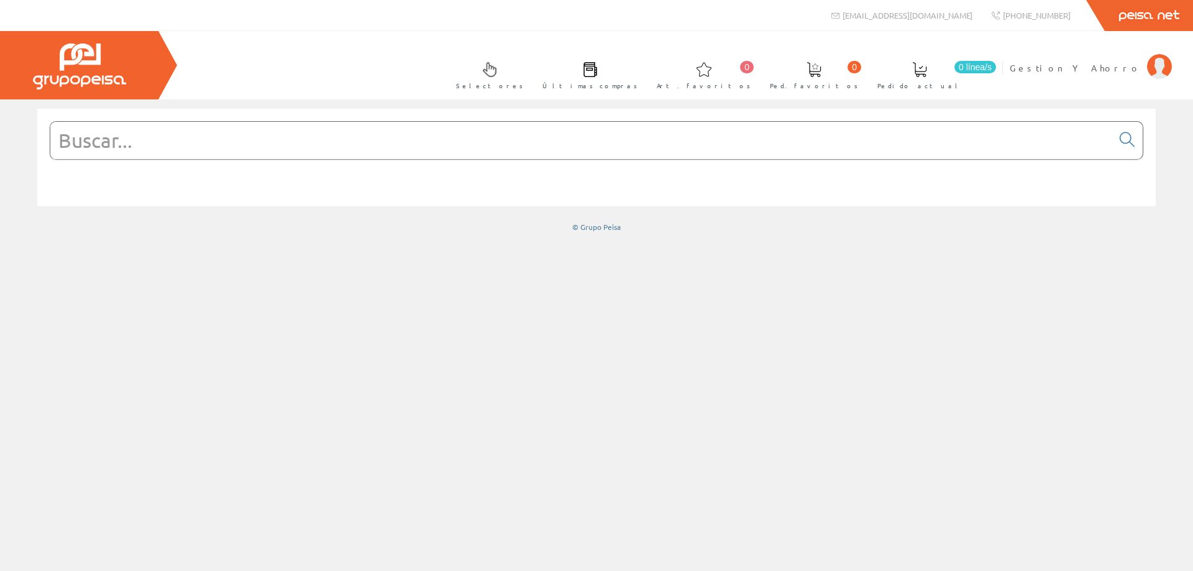  What do you see at coordinates (1091, 57) in the screenshot?
I see `a: Gestion Y Ahorro` at bounding box center [1091, 57].